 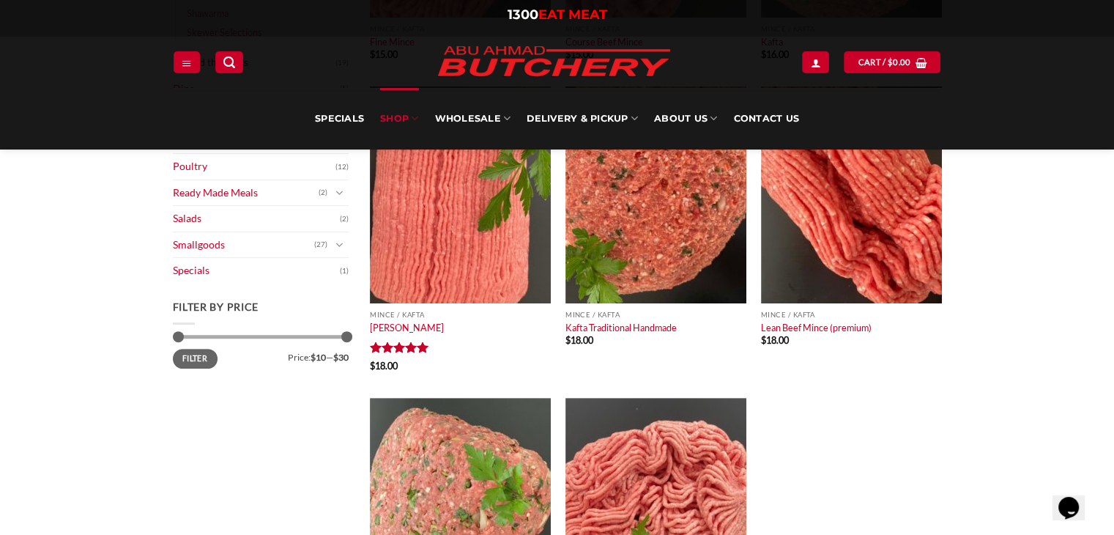 I want to click on img: Lean Beef Mince, so click(x=851, y=195).